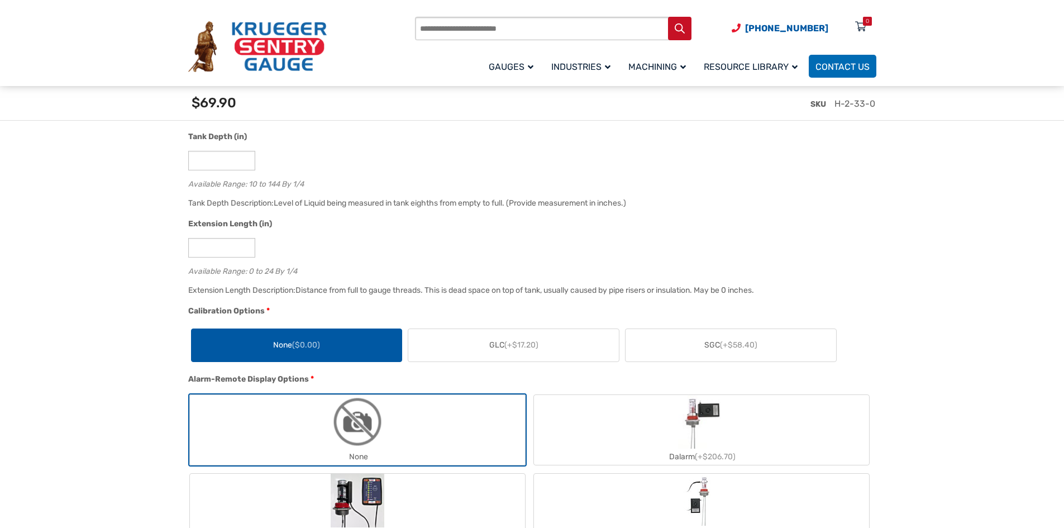 This screenshot has height=528, width=1064. What do you see at coordinates (248, 379) in the screenshot?
I see `span: Alarm-Remote Display Options` at bounding box center [248, 379].